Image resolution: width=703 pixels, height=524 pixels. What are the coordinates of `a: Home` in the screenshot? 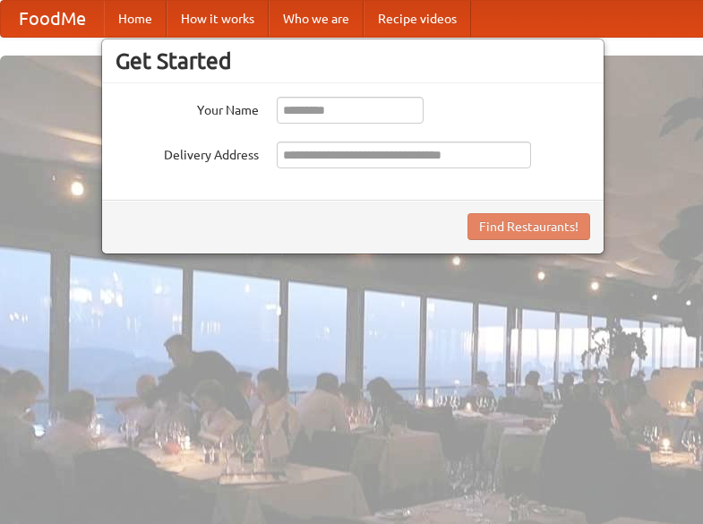 It's located at (135, 19).